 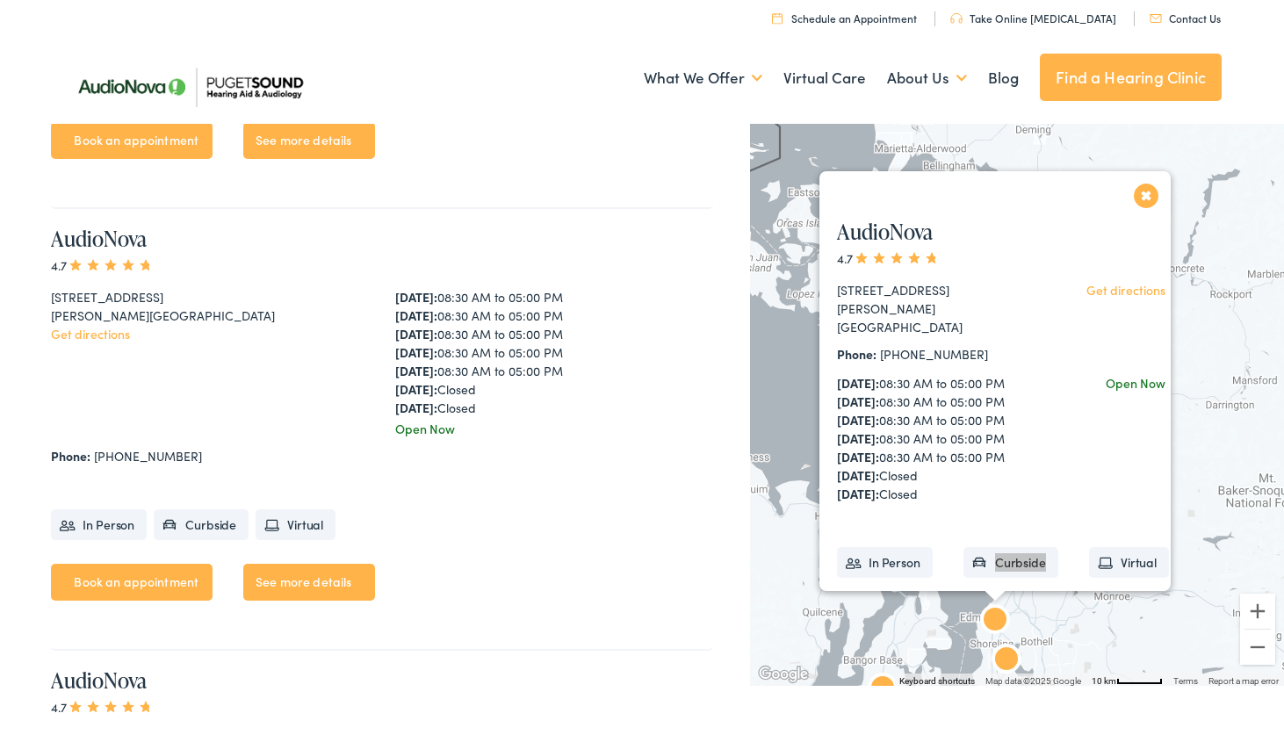 What do you see at coordinates (1146, 195) in the screenshot?
I see `button: Close` at bounding box center [1146, 195].